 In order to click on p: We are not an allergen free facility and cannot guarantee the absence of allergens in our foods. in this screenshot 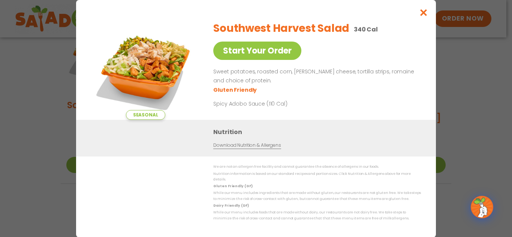, I will do `click(317, 167)`.